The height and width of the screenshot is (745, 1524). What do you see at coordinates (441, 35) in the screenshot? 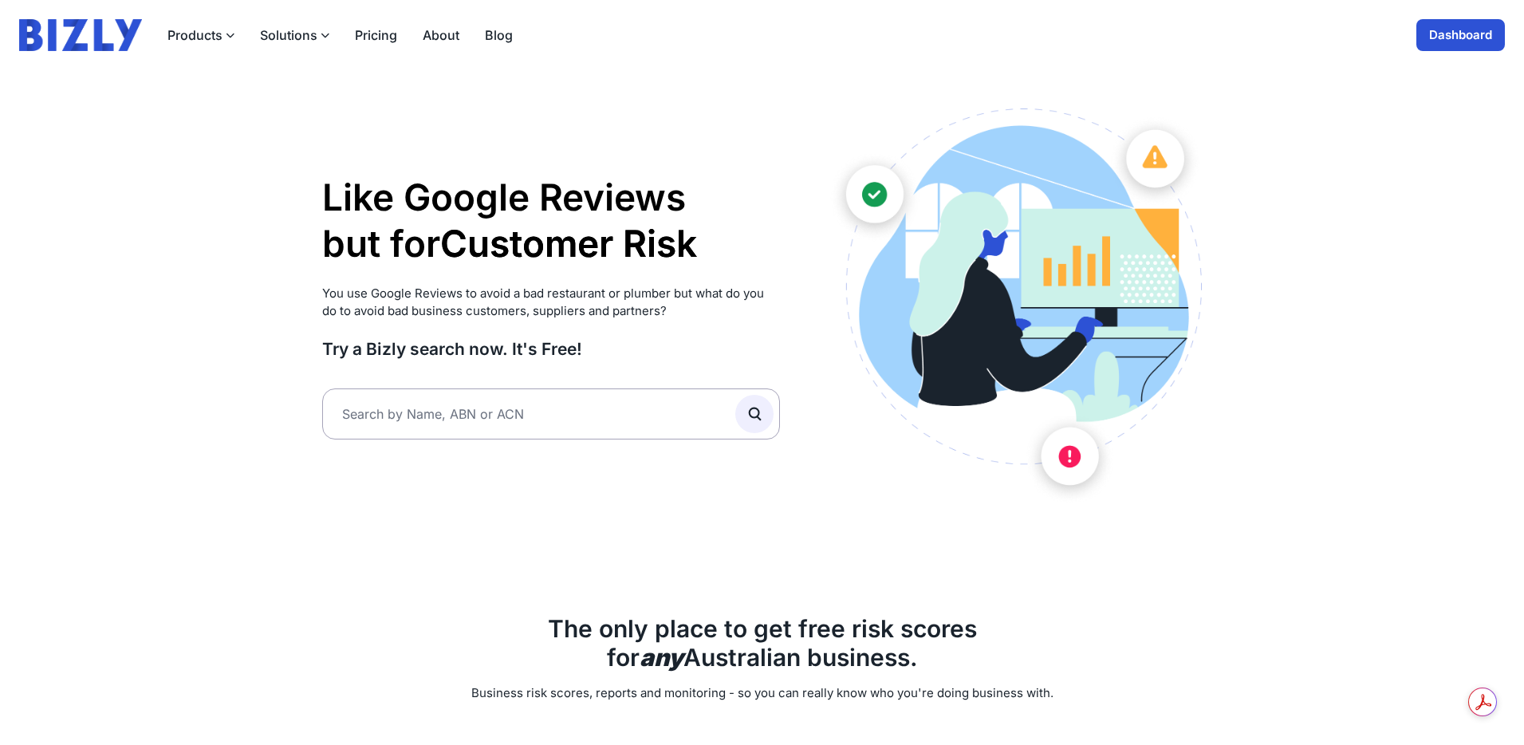
I see `a: About` at bounding box center [441, 35].